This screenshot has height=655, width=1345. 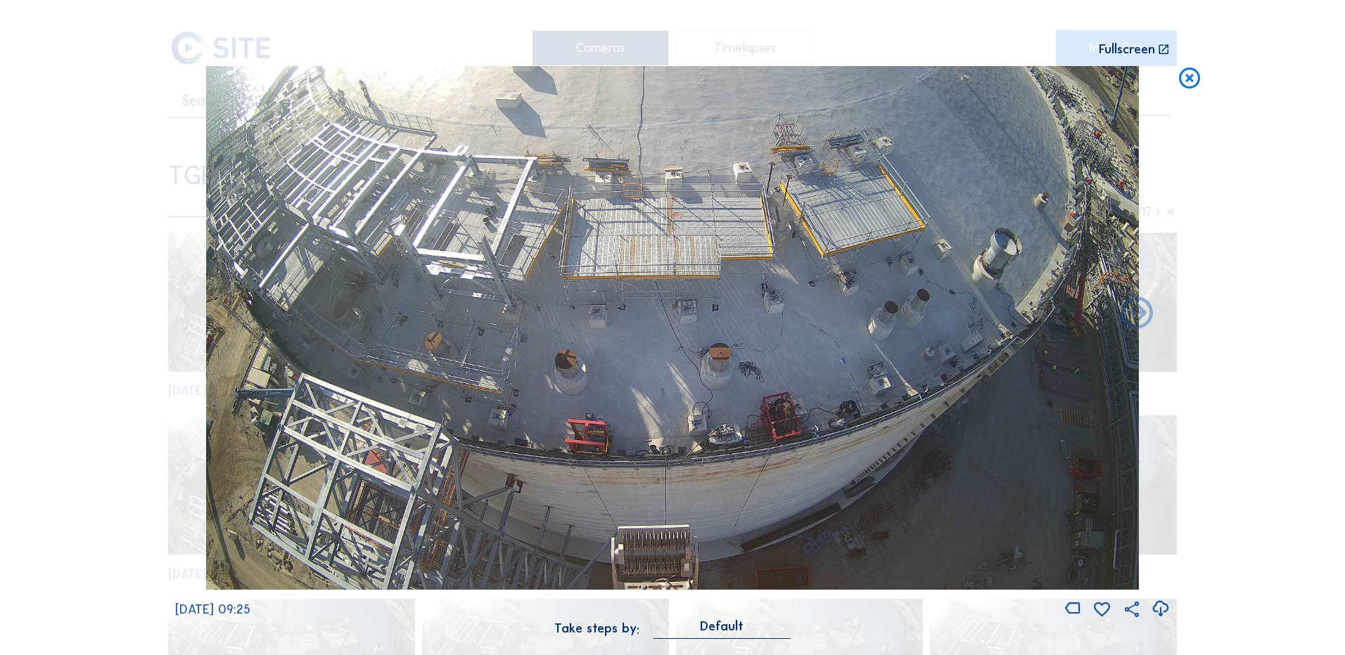 I want to click on i: Back, so click(x=1136, y=314).